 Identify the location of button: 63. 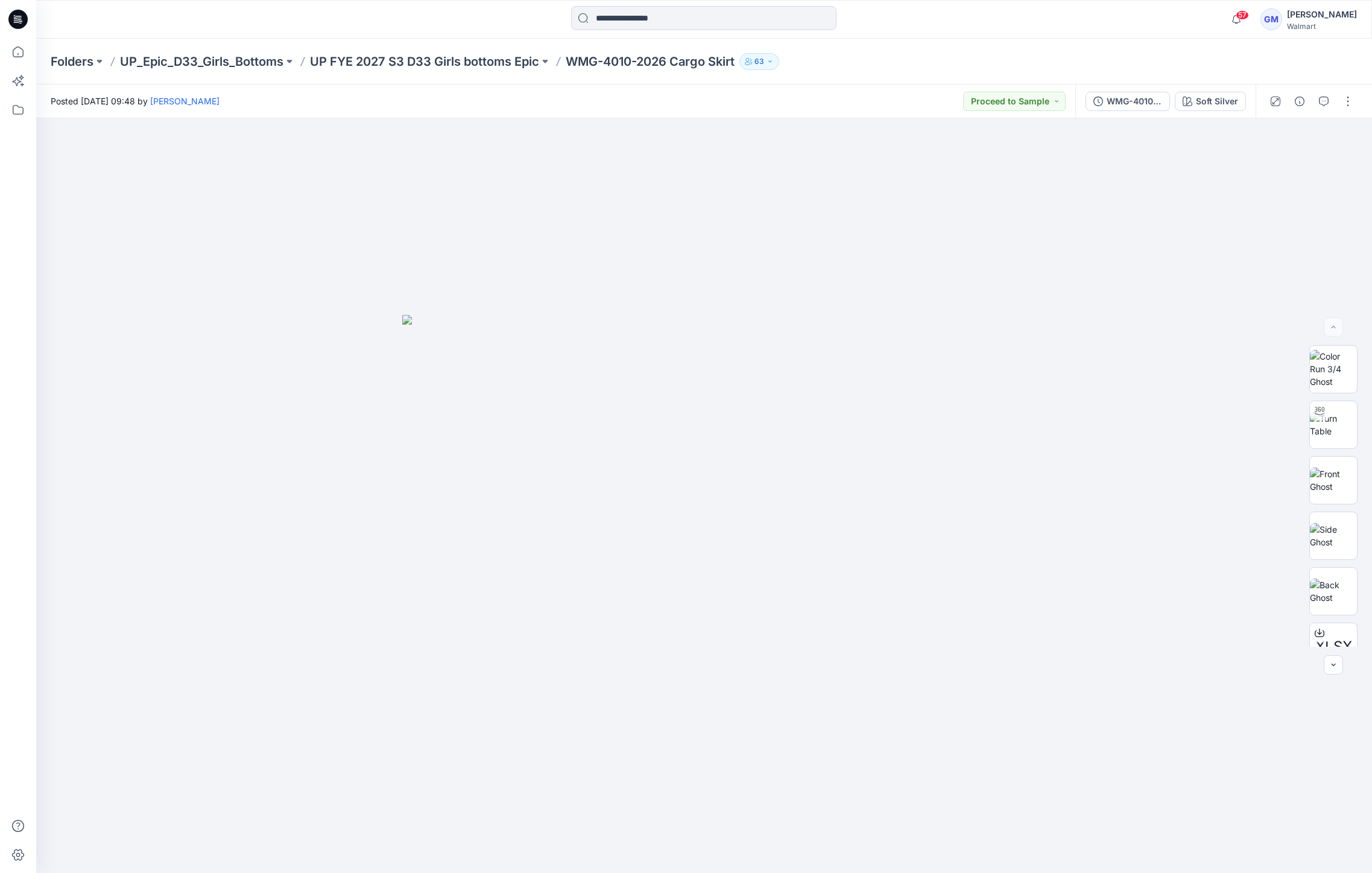
(759, 62).